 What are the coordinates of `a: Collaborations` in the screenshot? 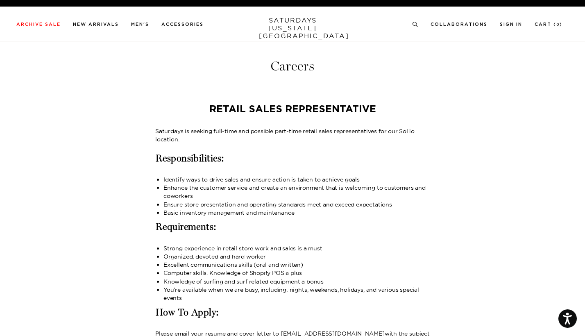 It's located at (459, 24).